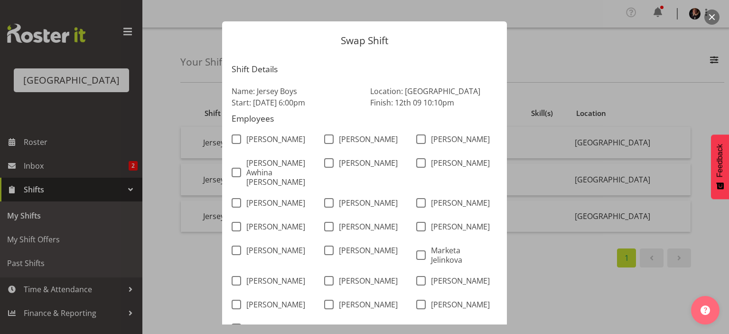  I want to click on button: Feedback - Show survey, so click(720, 167).